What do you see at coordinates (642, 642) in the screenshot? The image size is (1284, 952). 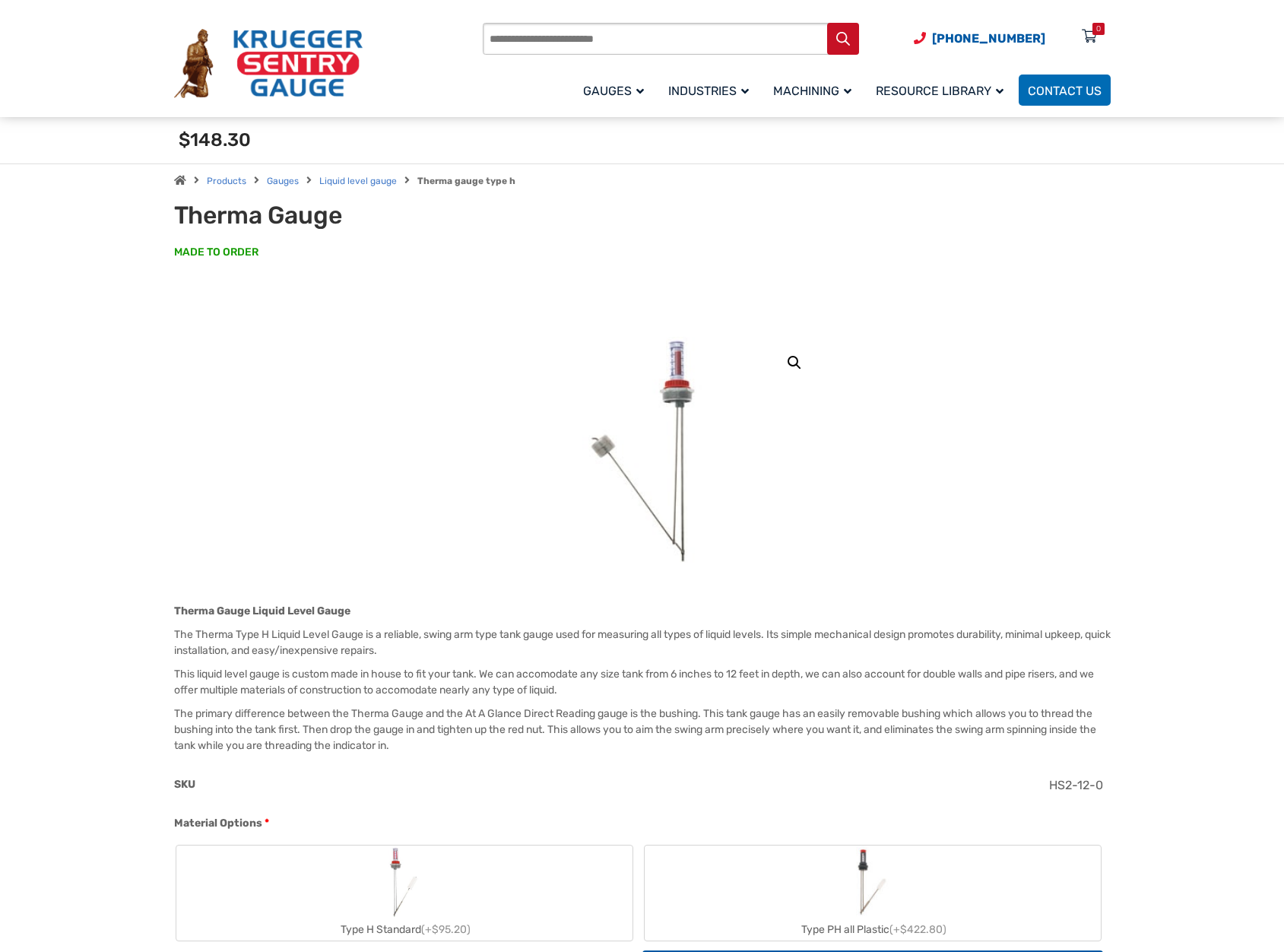 I see `p: The Therma Type H Liquid Level Gauge is a reliable, swing arm type tank gauge used for measuring ...` at bounding box center [642, 642].